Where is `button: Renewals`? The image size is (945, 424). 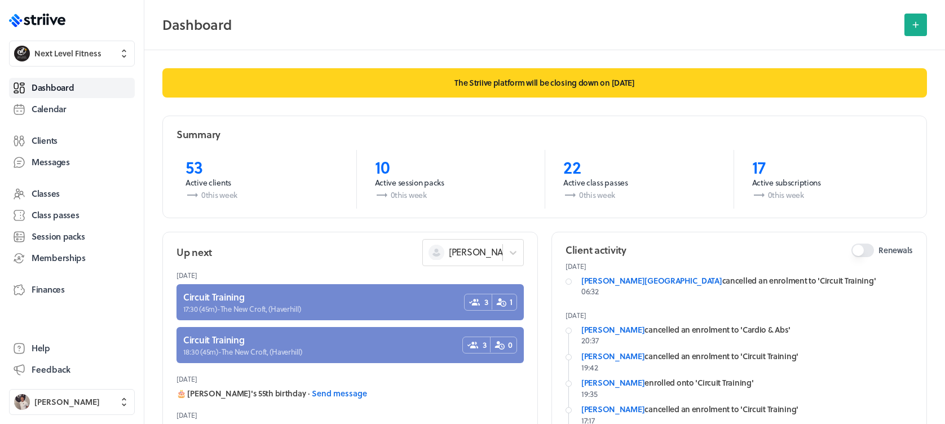 button: Renewals is located at coordinates (862, 250).